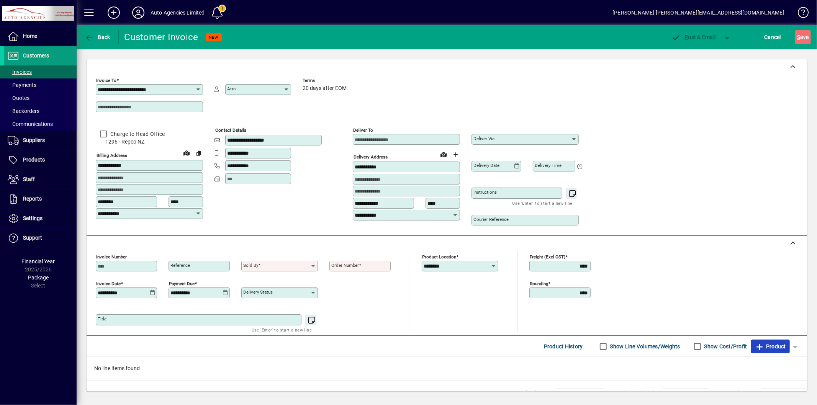 The image size is (817, 405). I want to click on mat-label: Attn, so click(231, 89).